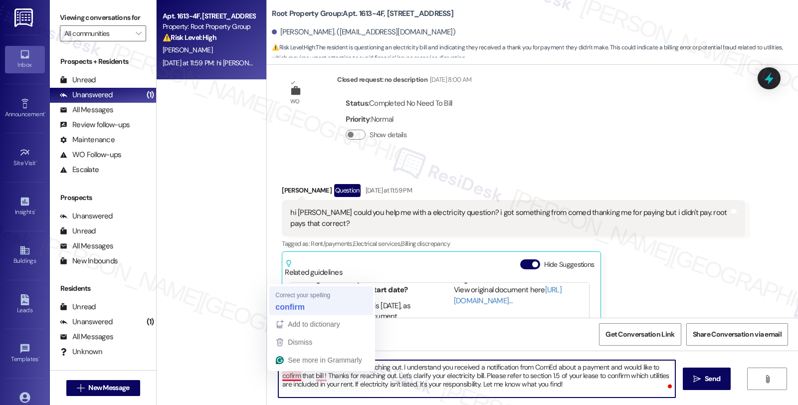 This screenshot has width=798, height=405. What do you see at coordinates (25, 305) in the screenshot?
I see `a: Leads` at bounding box center [25, 305].